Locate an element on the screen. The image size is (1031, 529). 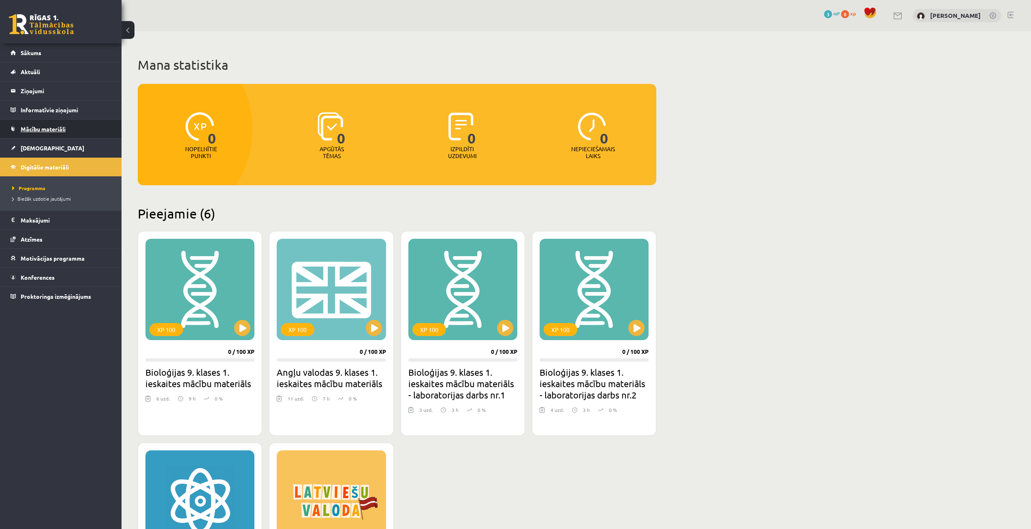
a: Informatīvie ziņojumi is located at coordinates (61, 110).